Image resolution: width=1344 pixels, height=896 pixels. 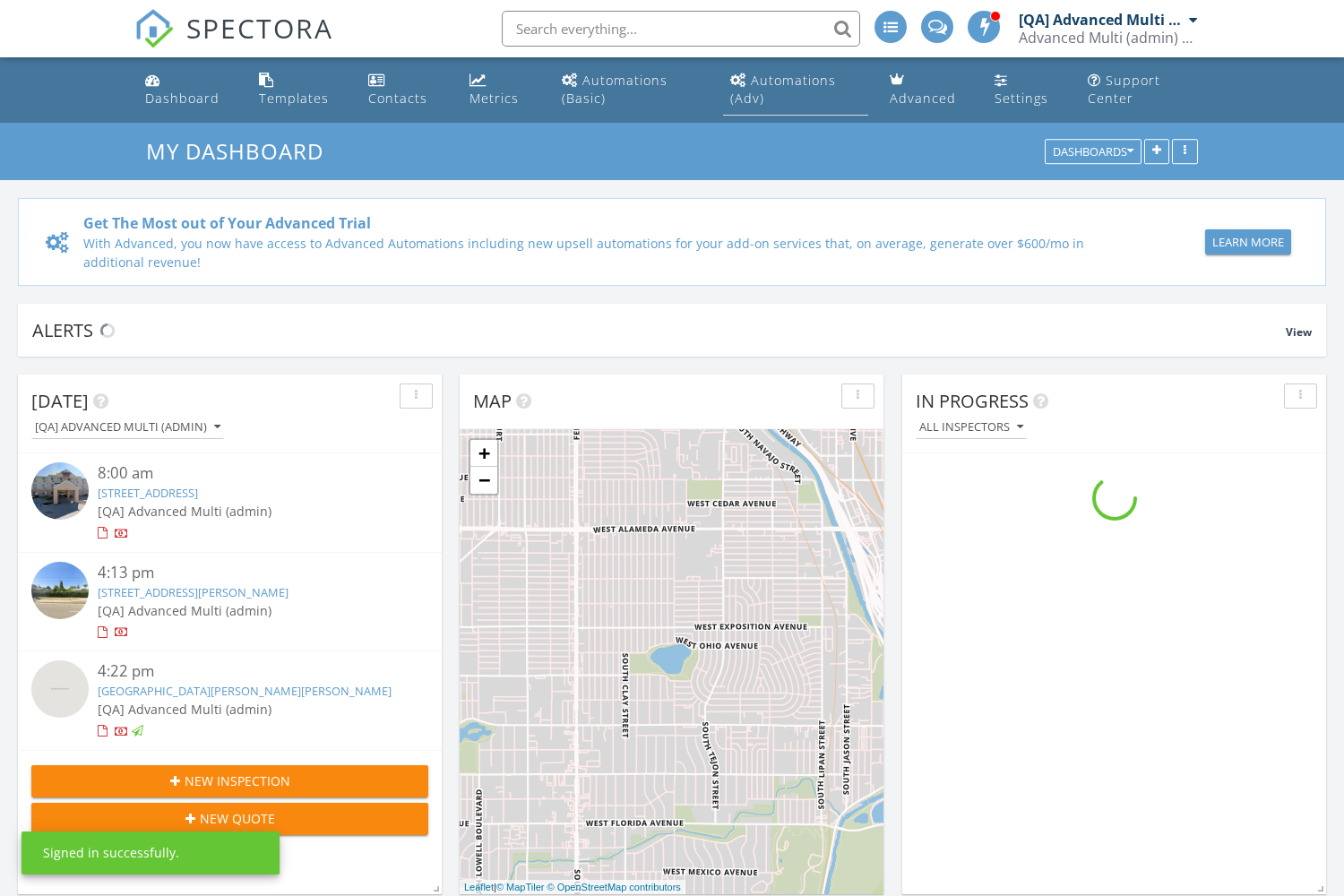 I want to click on span: New Quote, so click(x=237, y=817).